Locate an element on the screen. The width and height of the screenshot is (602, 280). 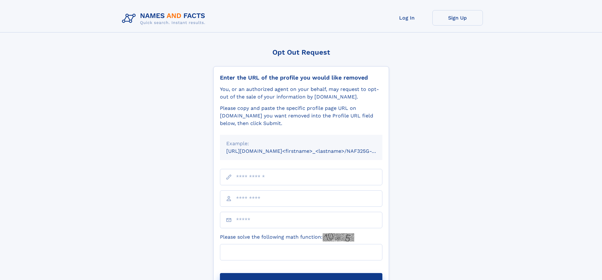
div: Enter the URL of the profile you would like removed is located at coordinates (301, 78).